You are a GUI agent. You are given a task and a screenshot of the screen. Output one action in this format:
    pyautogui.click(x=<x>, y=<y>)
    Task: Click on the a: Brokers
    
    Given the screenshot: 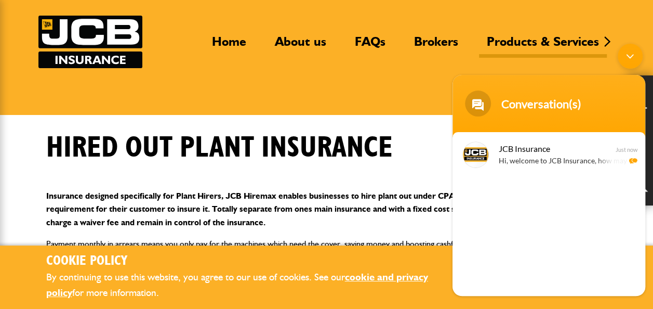 What is the action you would take?
    pyautogui.click(x=436, y=46)
    